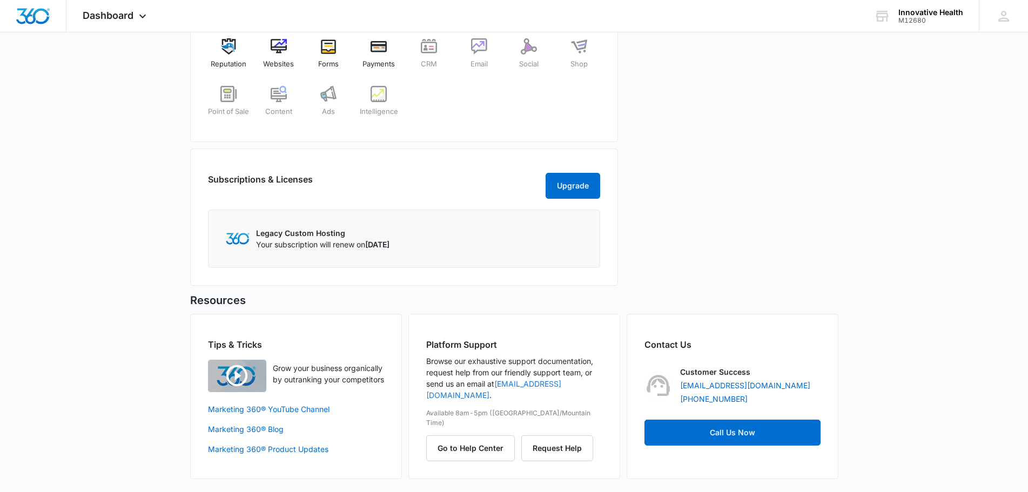 The width and height of the screenshot is (1028, 492). I want to click on a: Content, so click(278, 105).